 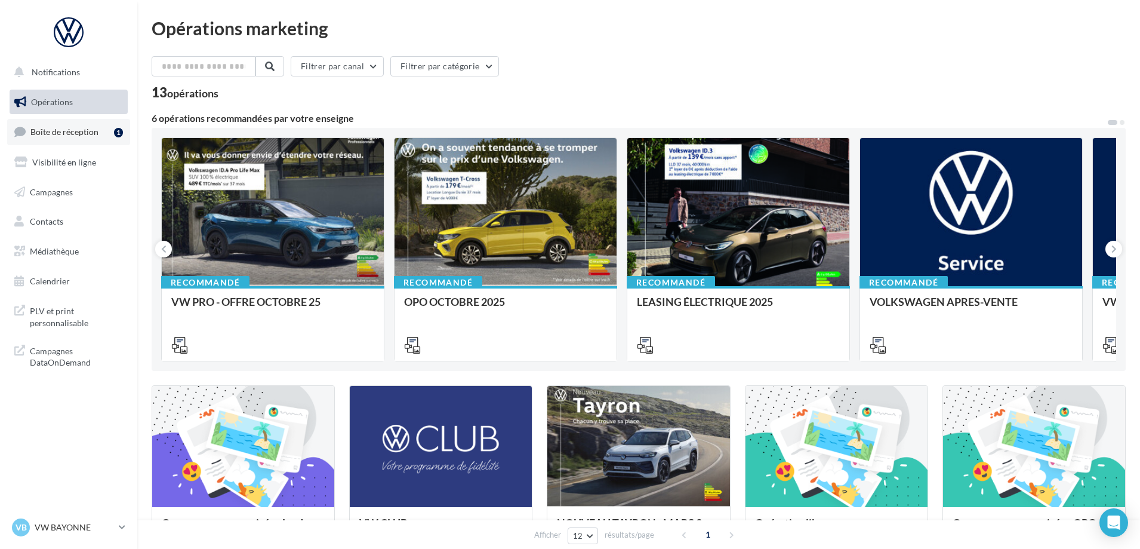 What do you see at coordinates (69, 131) in the screenshot?
I see `a: Boîte de réception1` at bounding box center [69, 131].